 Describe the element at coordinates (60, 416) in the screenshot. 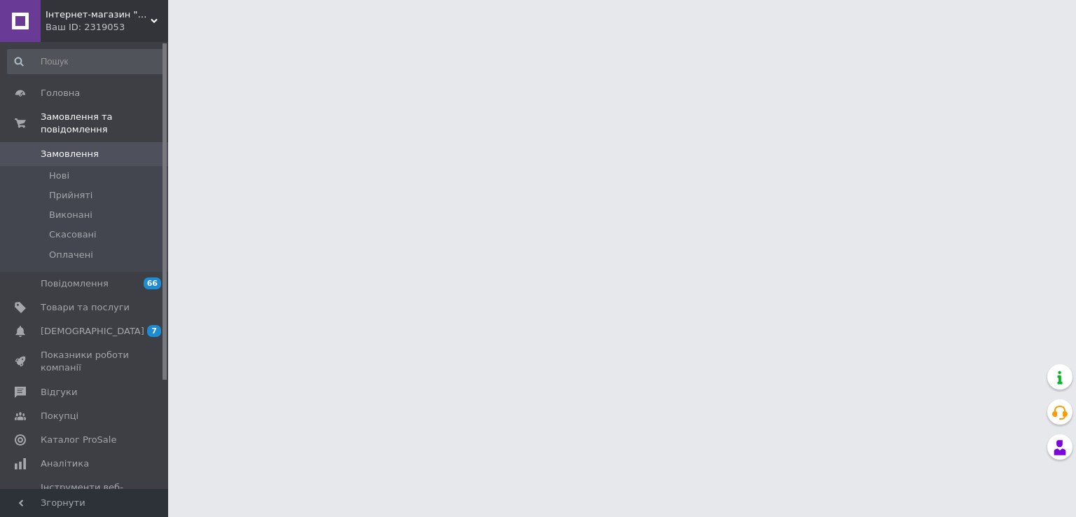

I see `span: Покупці` at that location.